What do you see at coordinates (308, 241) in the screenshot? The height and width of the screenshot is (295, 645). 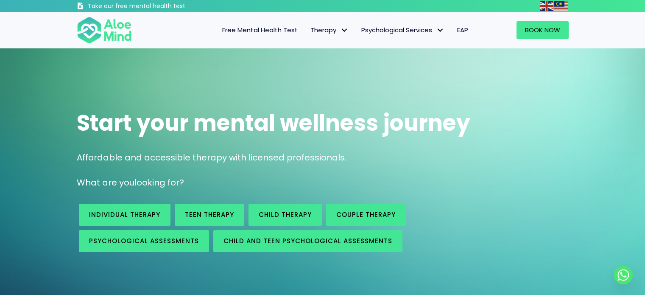 I see `a: Child and Teen Psychological assessments` at bounding box center [308, 241].